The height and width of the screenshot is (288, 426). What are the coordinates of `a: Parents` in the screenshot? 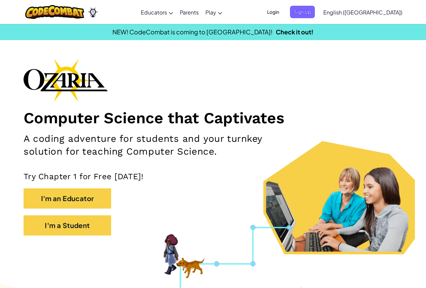 It's located at (189, 12).